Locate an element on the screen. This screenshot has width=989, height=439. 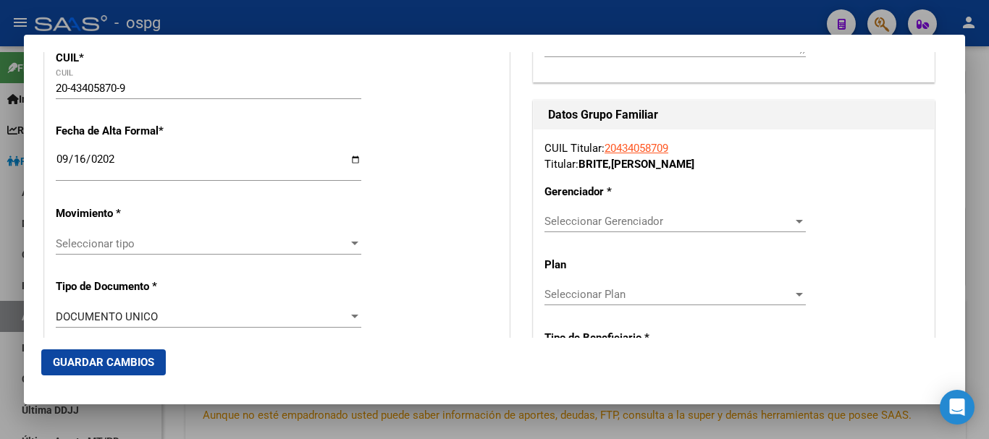
h1: Datos Grupo Familiar is located at coordinates (733, 115).